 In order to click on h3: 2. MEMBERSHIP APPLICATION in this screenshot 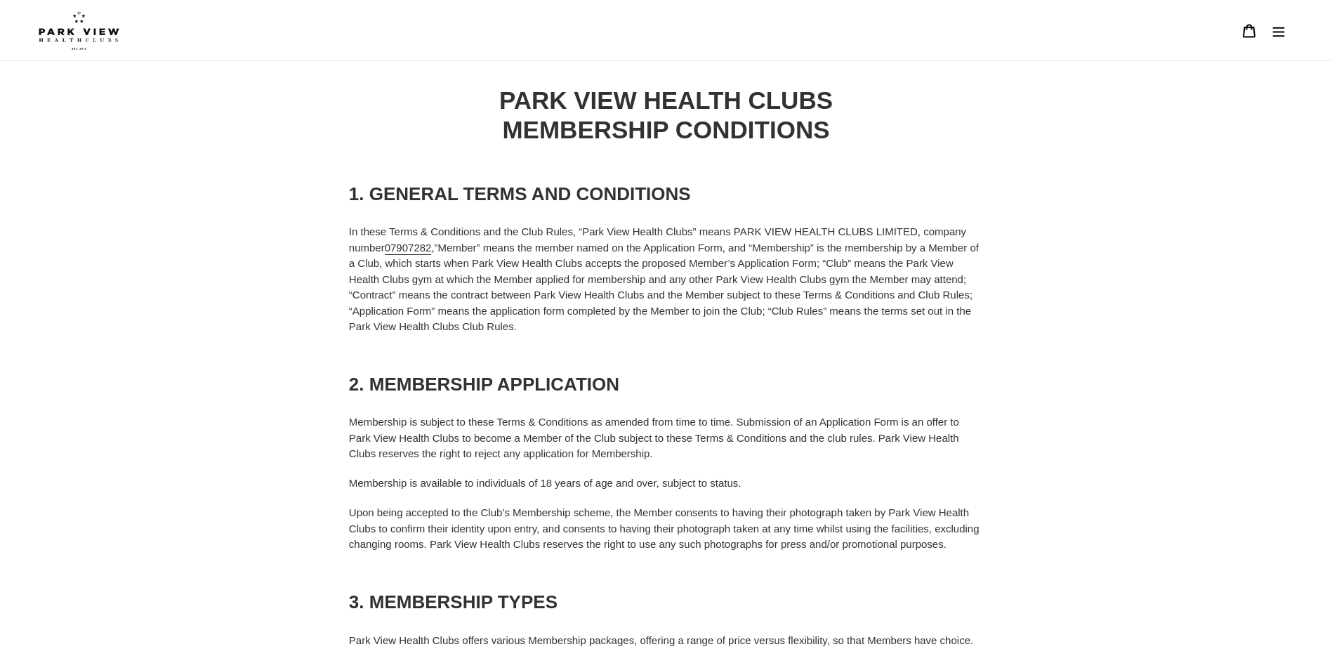, I will do `click(666, 384)`.